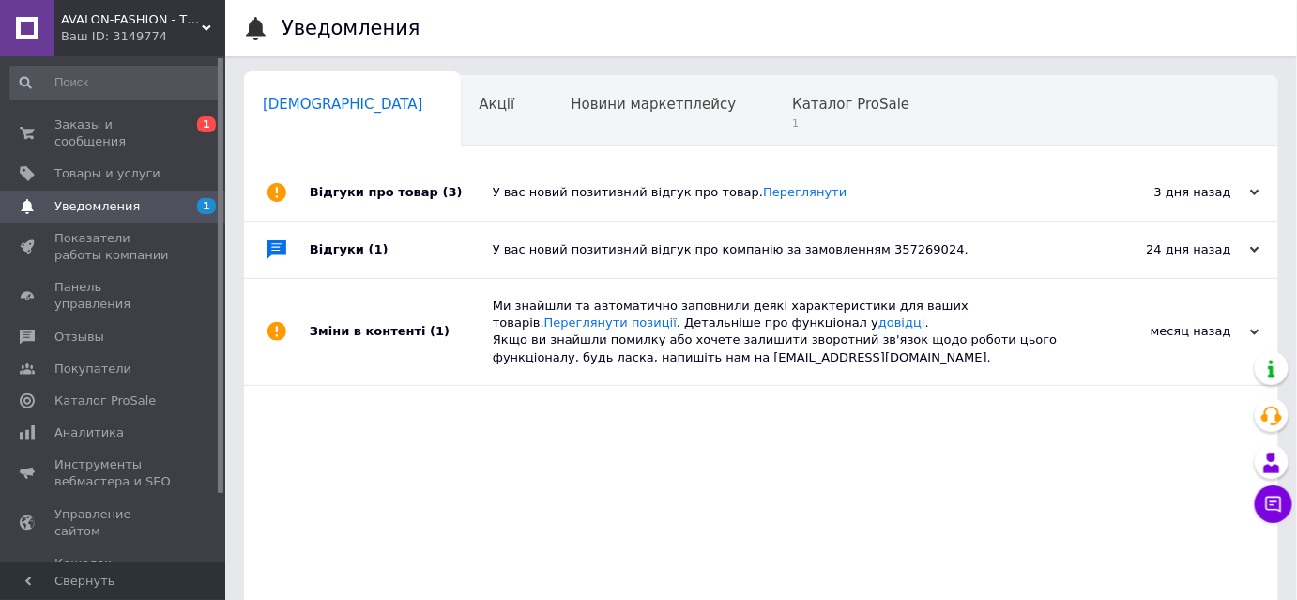 Image resolution: width=1297 pixels, height=600 pixels. I want to click on div: Відгуки, so click(401, 250).